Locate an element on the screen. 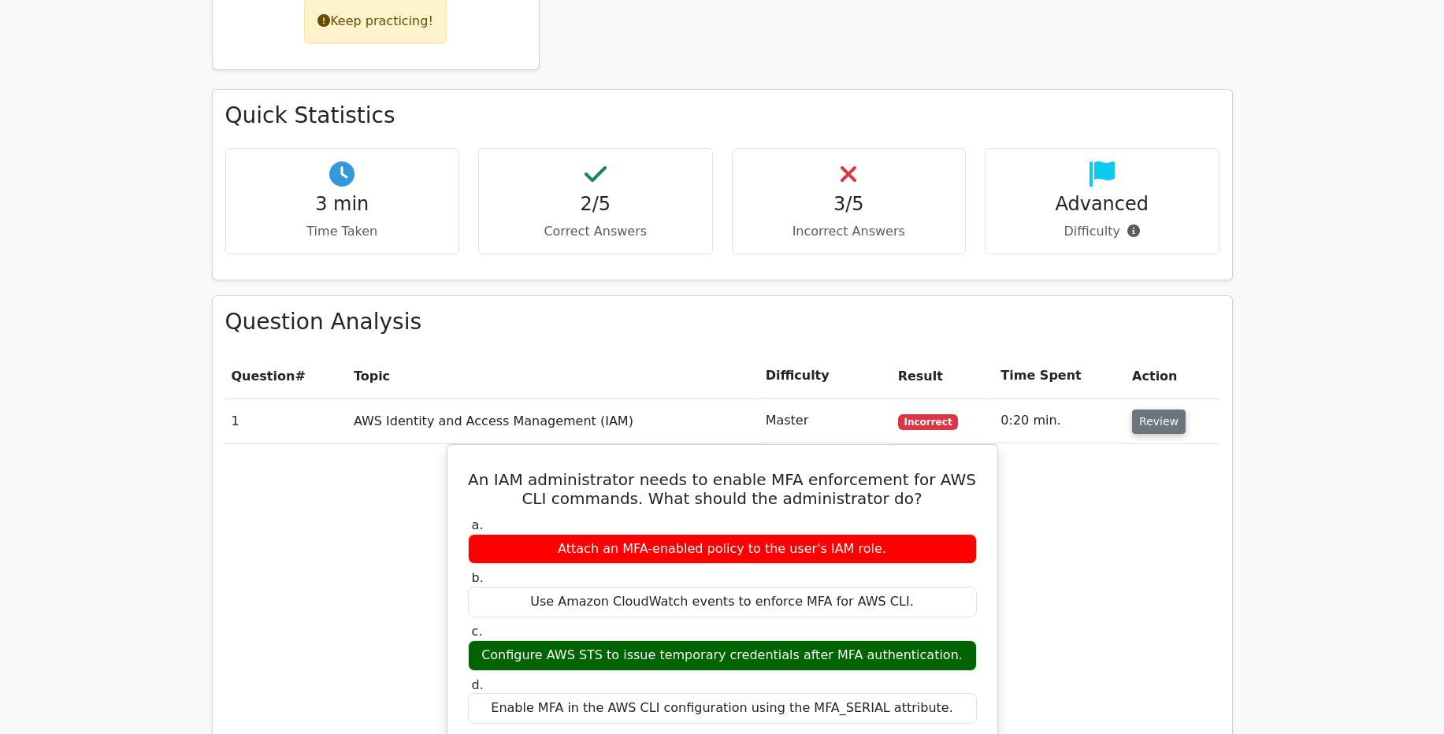 The height and width of the screenshot is (734, 1444). th: Action is located at coordinates (1172, 376).